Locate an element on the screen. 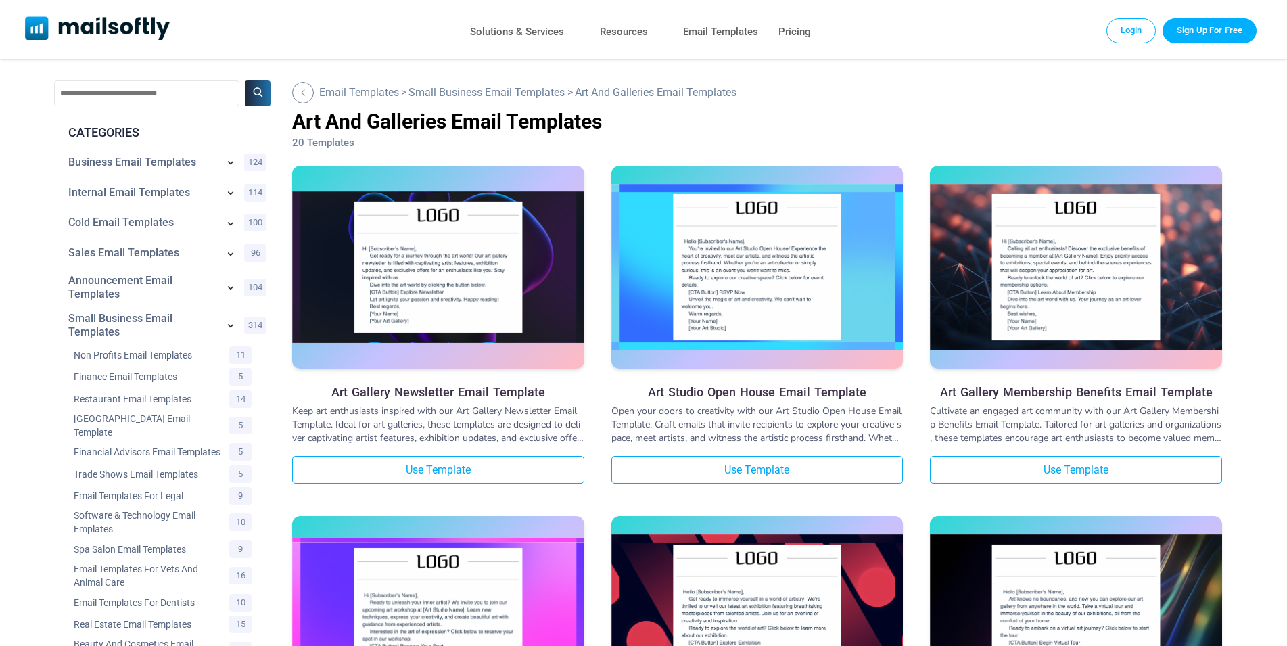  img: Art Gallery Newsletter Email Template is located at coordinates (438, 267).